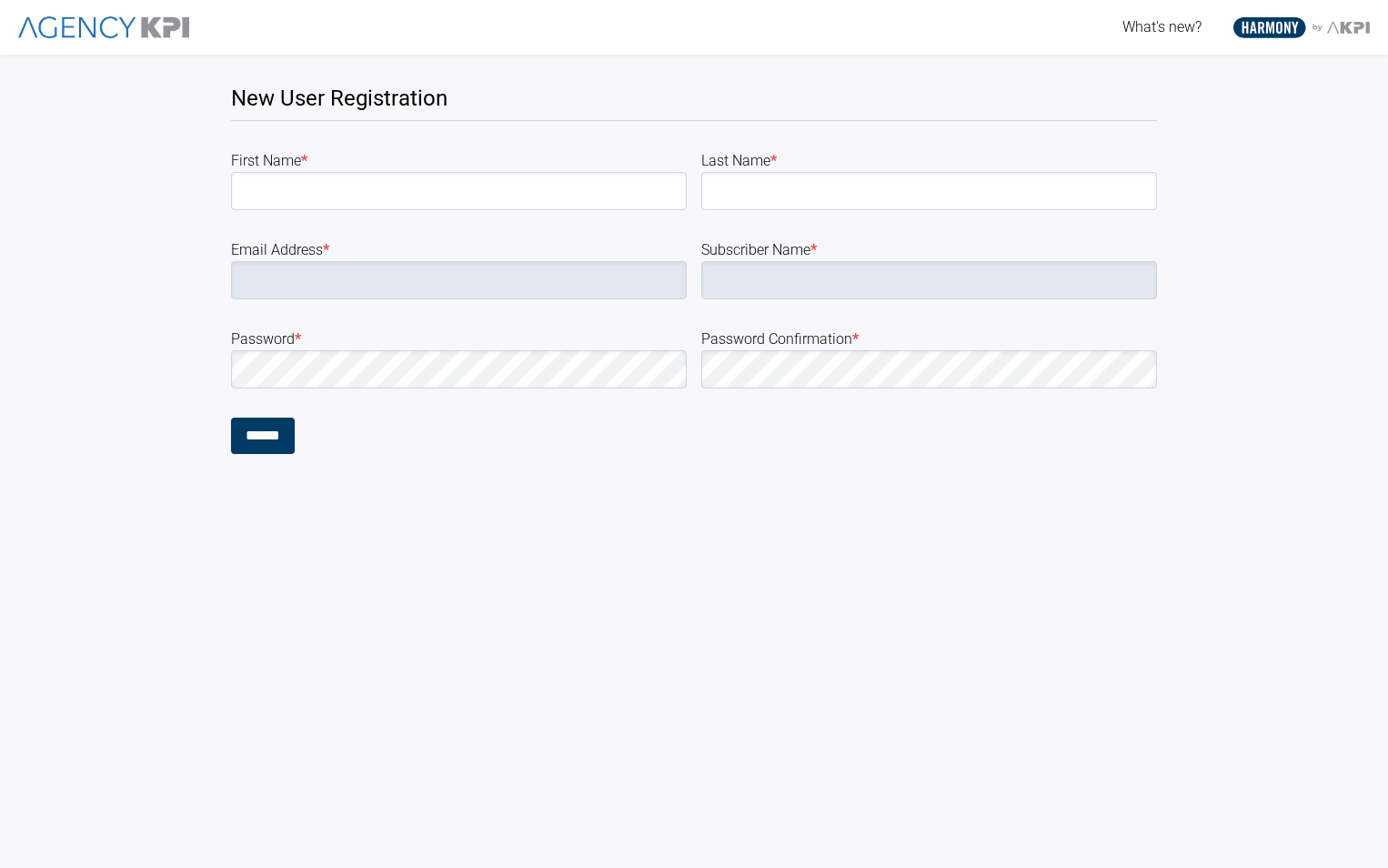  Describe the element at coordinates (928, 161) in the screenshot. I see `label: last Name` at that location.